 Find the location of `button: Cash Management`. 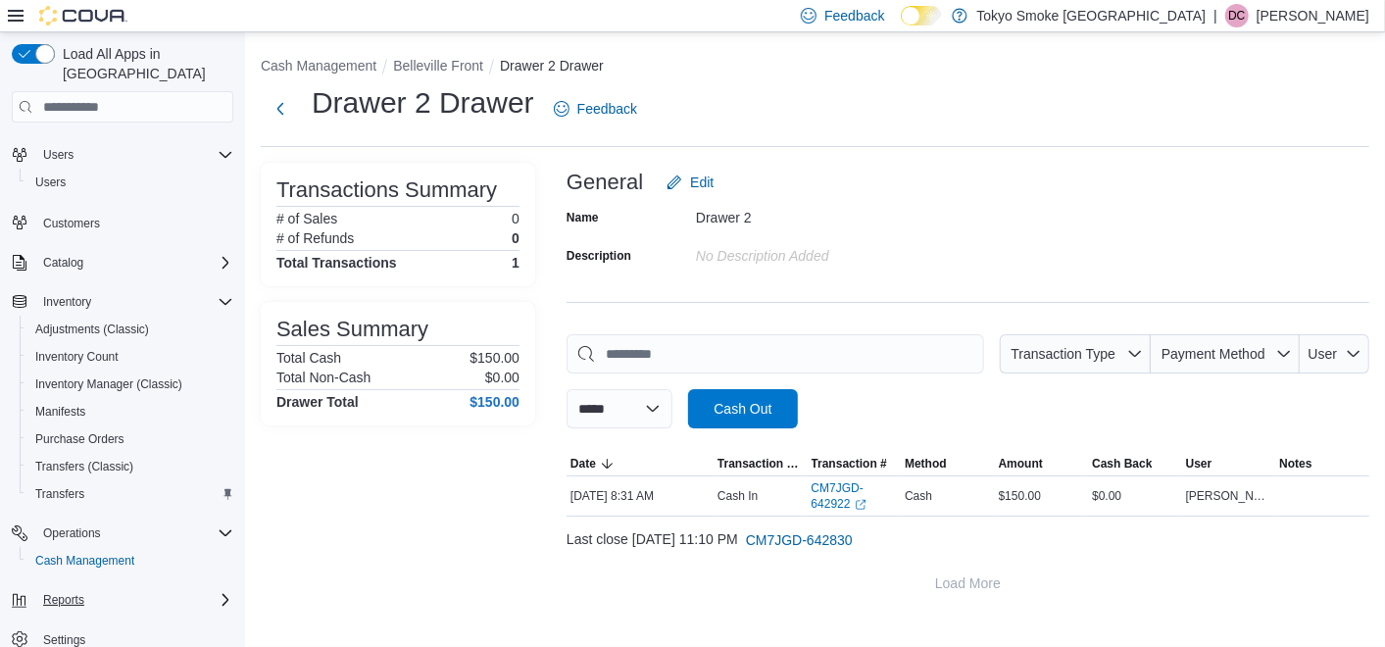

button: Cash Management is located at coordinates (130, 561).